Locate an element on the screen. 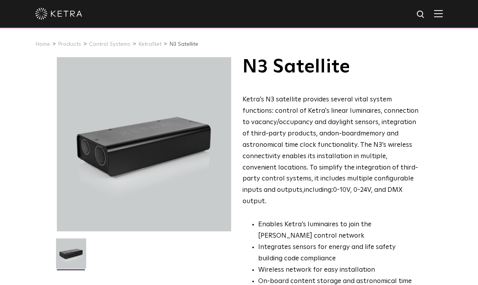 The image size is (478, 285). li: Integrates sensors for energy and life safety building code compliance is located at coordinates (339, 254).